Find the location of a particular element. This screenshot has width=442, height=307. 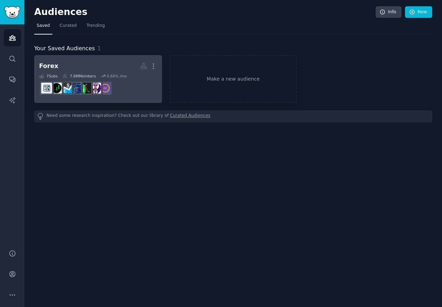

span: Saved is located at coordinates (43, 26).